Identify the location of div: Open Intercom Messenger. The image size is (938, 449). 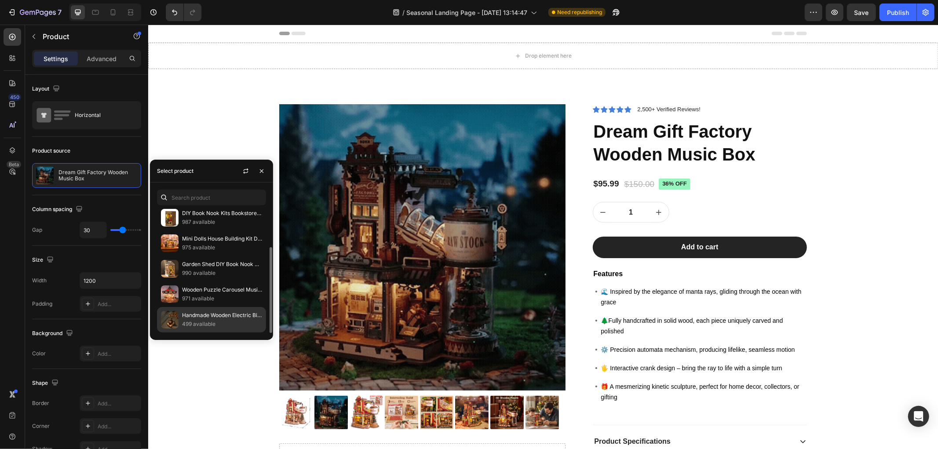
(919, 416).